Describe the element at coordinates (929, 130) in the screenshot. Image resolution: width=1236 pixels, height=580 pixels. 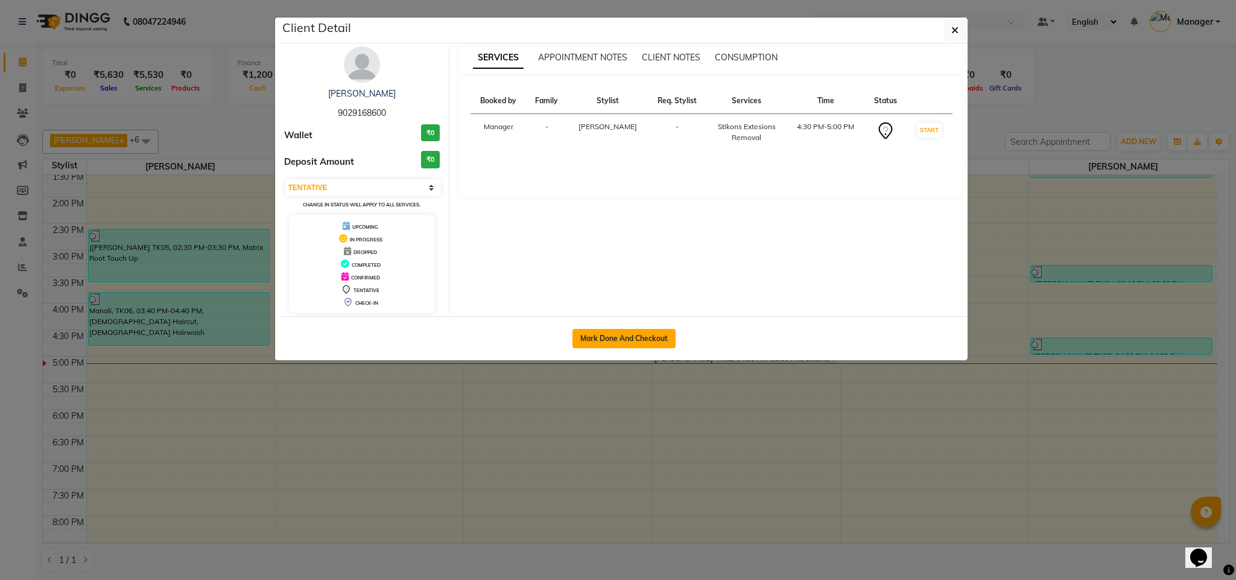
I see `button: START` at that location.